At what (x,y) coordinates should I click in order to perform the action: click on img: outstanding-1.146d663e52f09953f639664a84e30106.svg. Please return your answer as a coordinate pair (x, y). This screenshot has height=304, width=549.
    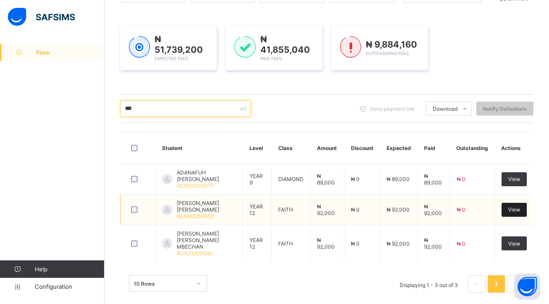
    Looking at the image, I should click on (351, 47).